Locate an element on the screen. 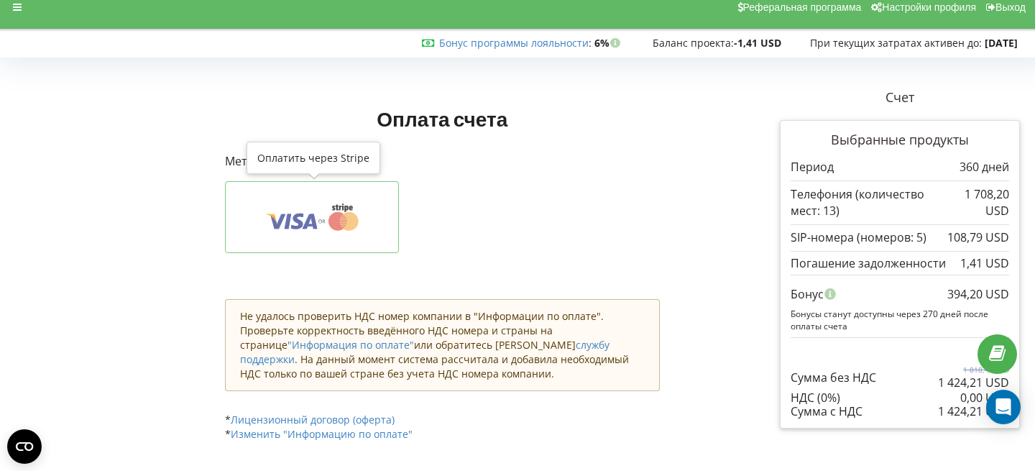  div: НДС (0%) is located at coordinates (900, 398).